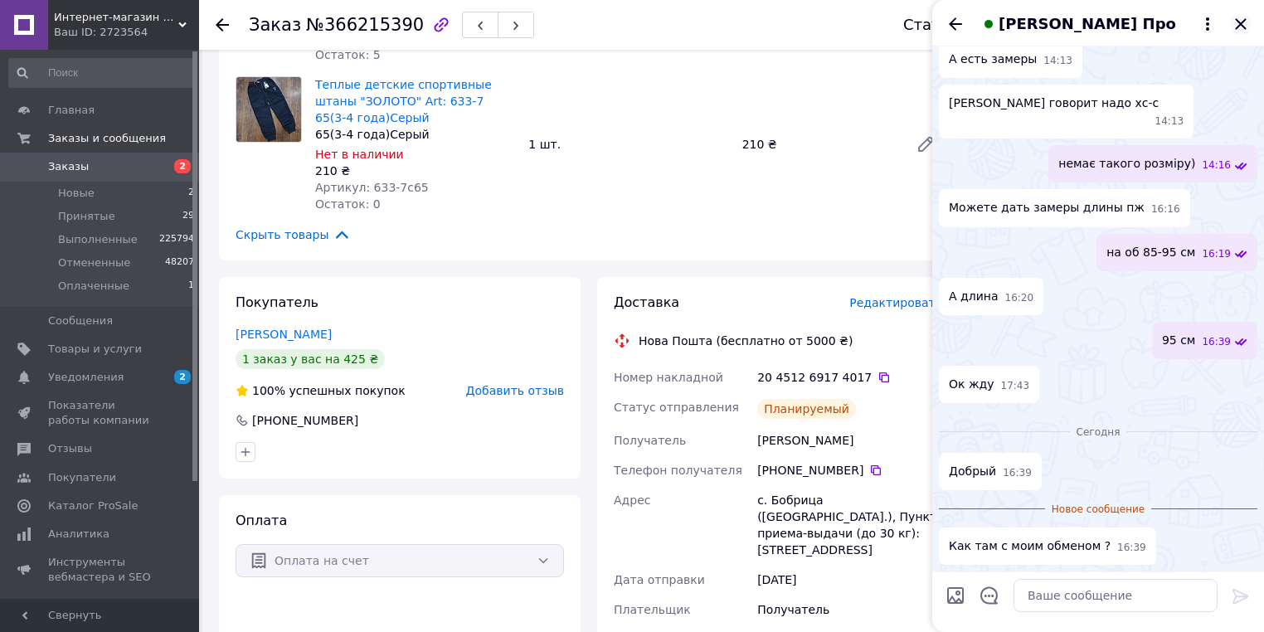 This screenshot has height=632, width=1264. What do you see at coordinates (94, 286) in the screenshot?
I see `span: Оплаченные` at bounding box center [94, 286].